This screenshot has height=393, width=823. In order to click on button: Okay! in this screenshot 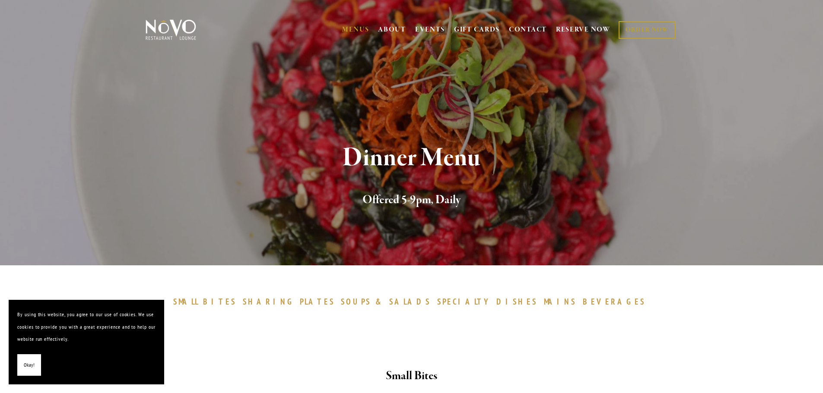, I will do `click(29, 365)`.